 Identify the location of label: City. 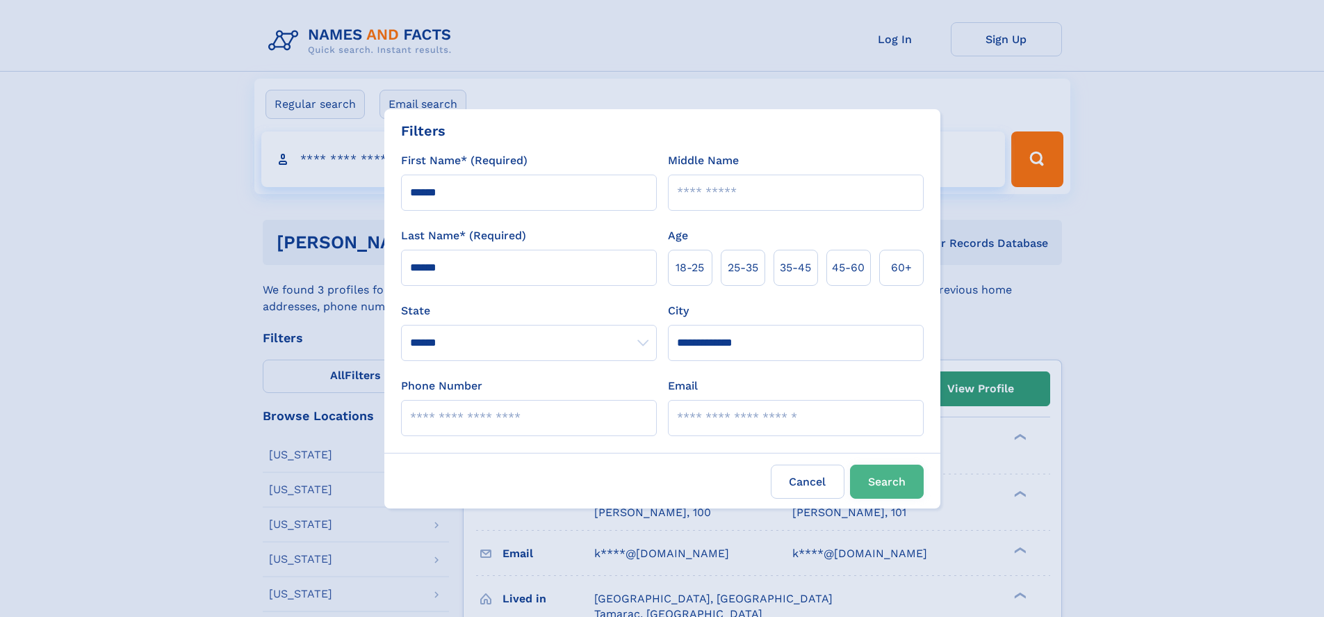
(678, 311).